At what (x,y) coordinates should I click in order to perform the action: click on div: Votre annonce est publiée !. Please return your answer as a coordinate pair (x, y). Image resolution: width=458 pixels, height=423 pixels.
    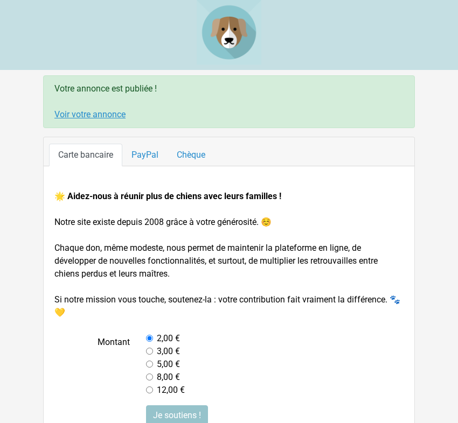
    Looking at the image, I should click on (229, 102).